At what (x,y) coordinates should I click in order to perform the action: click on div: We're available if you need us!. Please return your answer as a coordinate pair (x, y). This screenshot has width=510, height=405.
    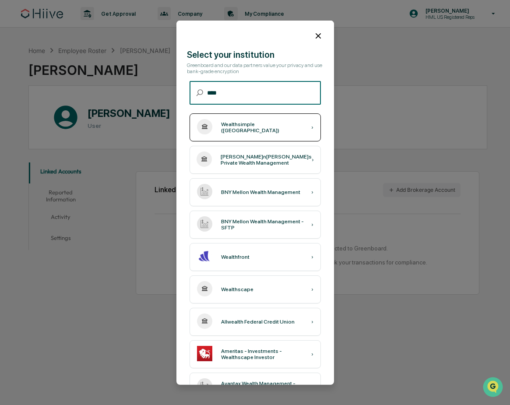
    Looking at the image, I should click on (70, 79).